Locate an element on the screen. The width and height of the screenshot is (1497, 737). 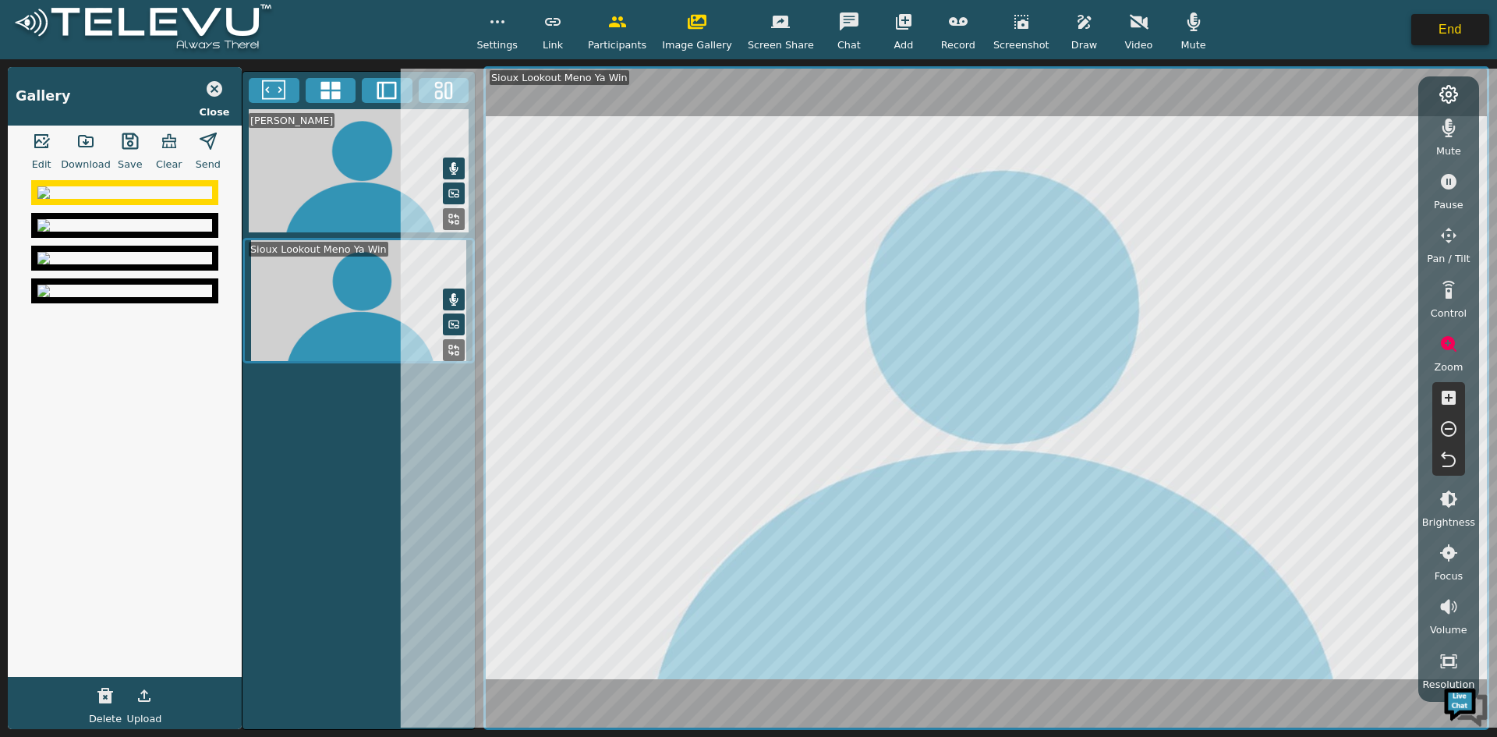
span: Record is located at coordinates (958, 44).